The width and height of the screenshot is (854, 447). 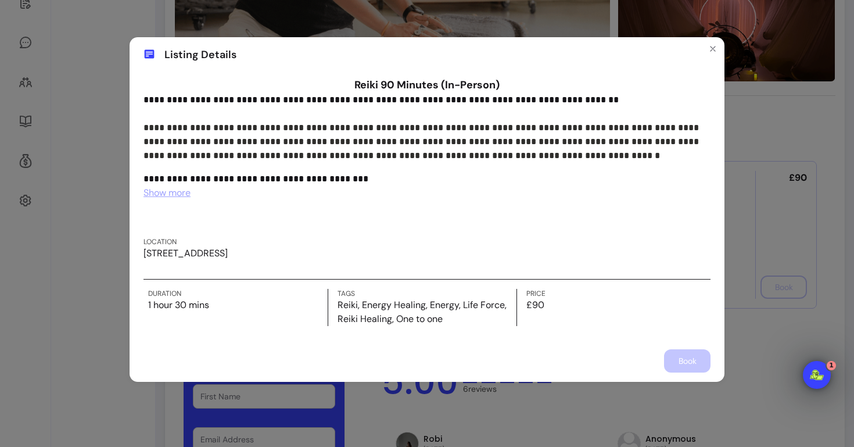 What do you see at coordinates (185, 242) in the screenshot?
I see `label: Location` at bounding box center [185, 242].